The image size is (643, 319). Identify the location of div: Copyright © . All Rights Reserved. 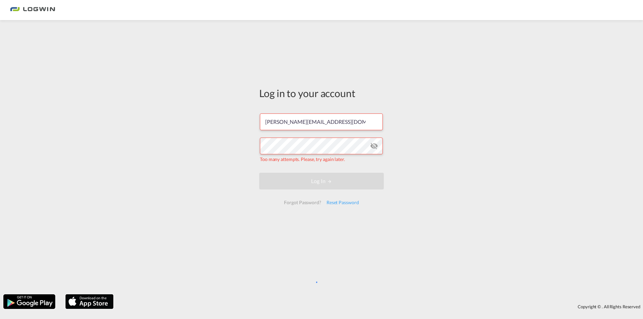
(380, 307).